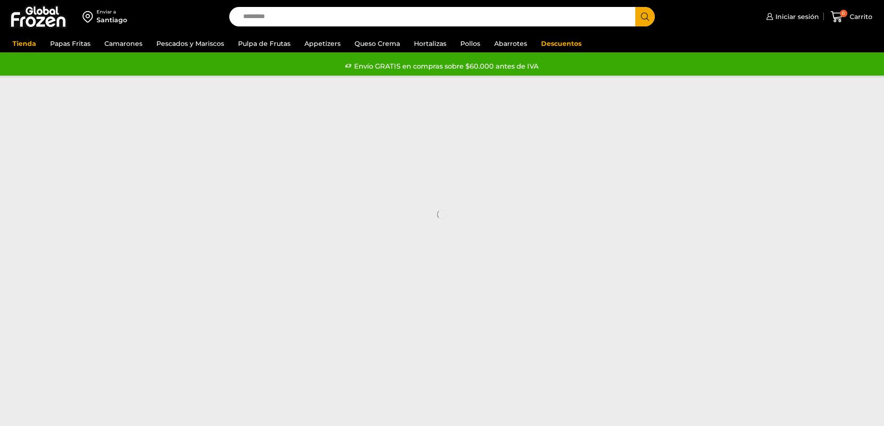  What do you see at coordinates (264, 44) in the screenshot?
I see `a: Pulpa de Frutas` at bounding box center [264, 44].